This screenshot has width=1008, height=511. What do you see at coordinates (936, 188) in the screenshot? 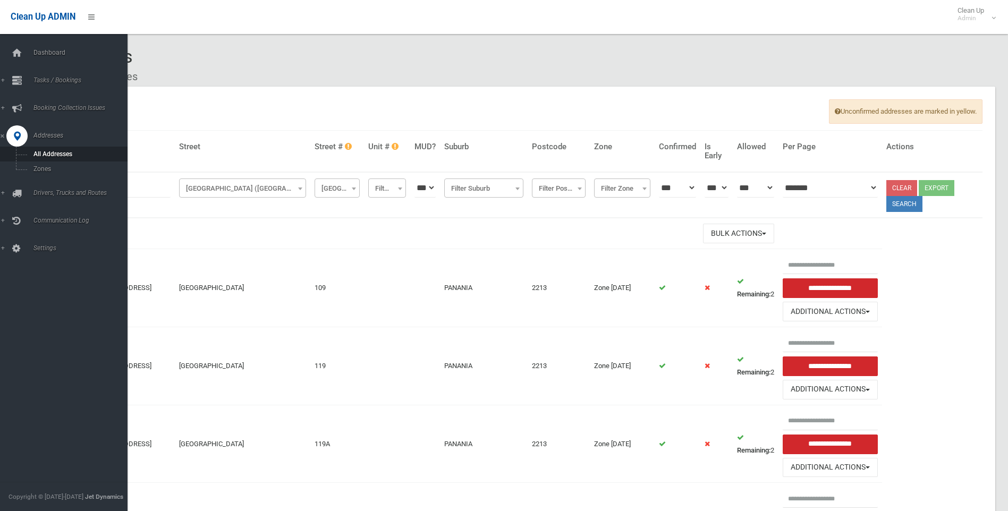
I see `button: Export` at bounding box center [936, 188].